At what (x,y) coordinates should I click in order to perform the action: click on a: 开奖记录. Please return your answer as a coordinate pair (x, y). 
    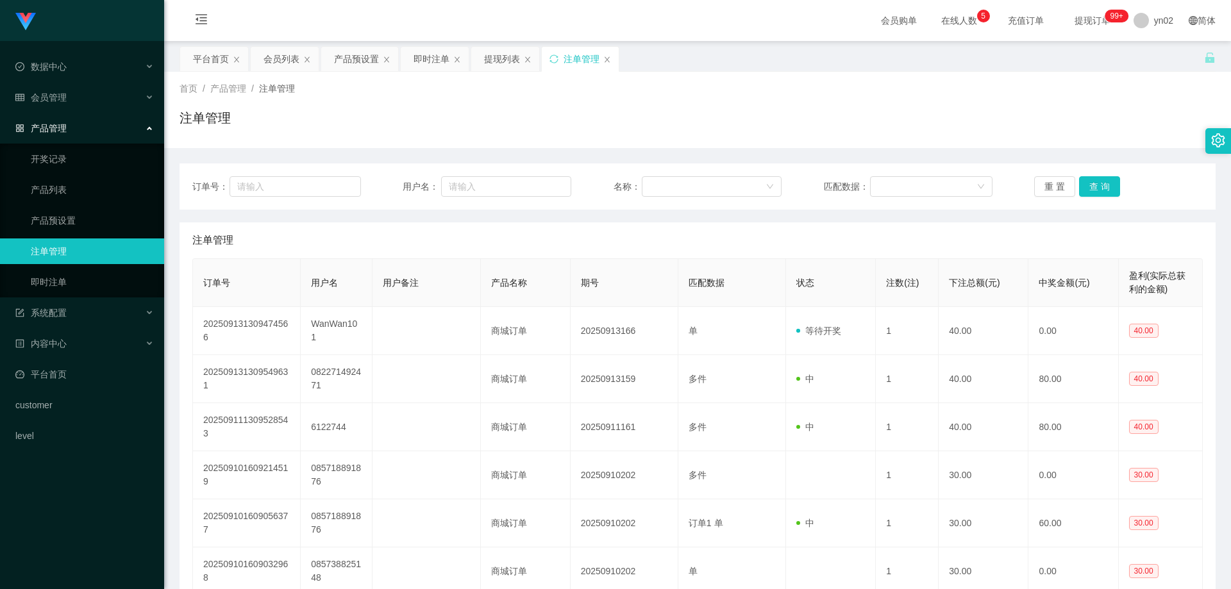
    Looking at the image, I should click on (92, 159).